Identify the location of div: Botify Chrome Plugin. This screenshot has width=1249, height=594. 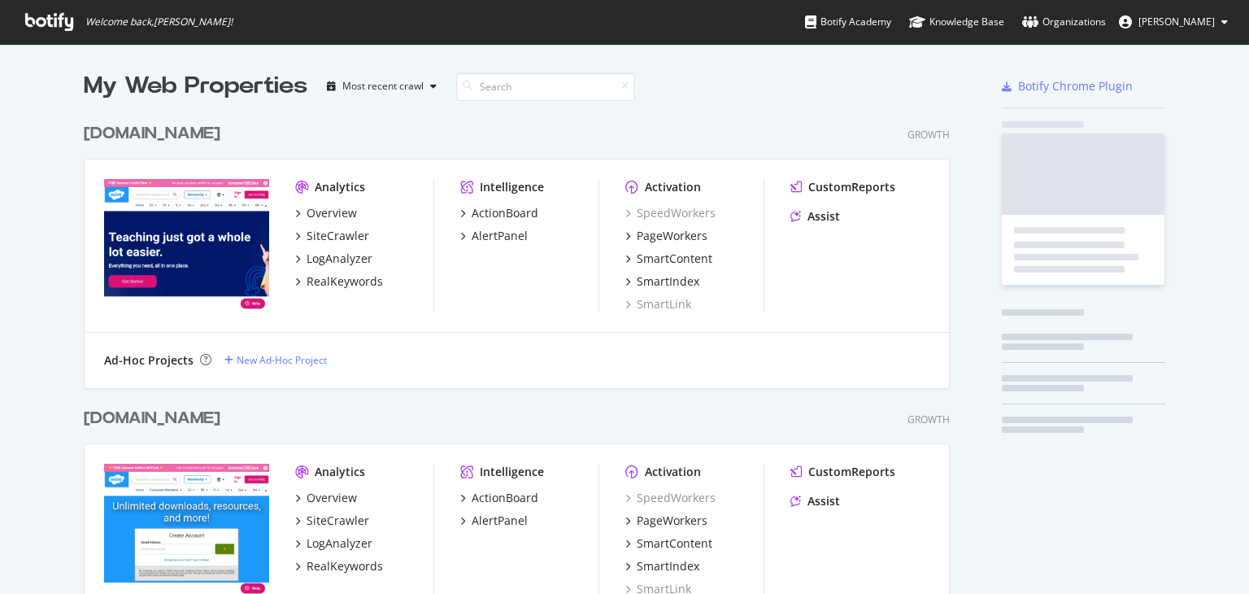
(1075, 86).